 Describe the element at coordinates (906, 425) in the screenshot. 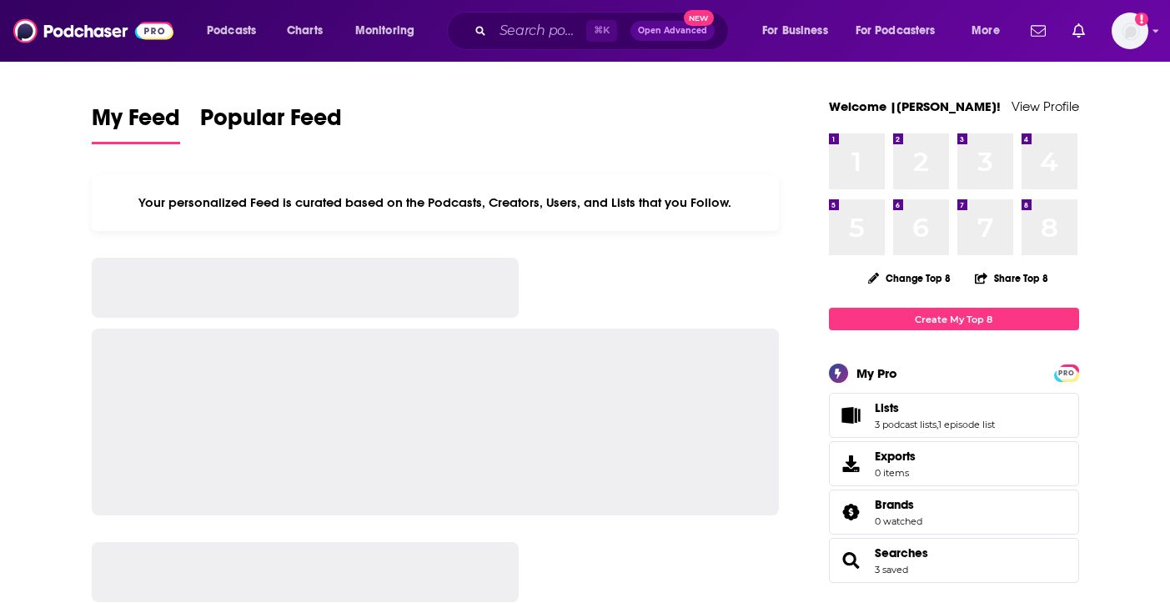

I see `a: 3 podcast lists` at that location.